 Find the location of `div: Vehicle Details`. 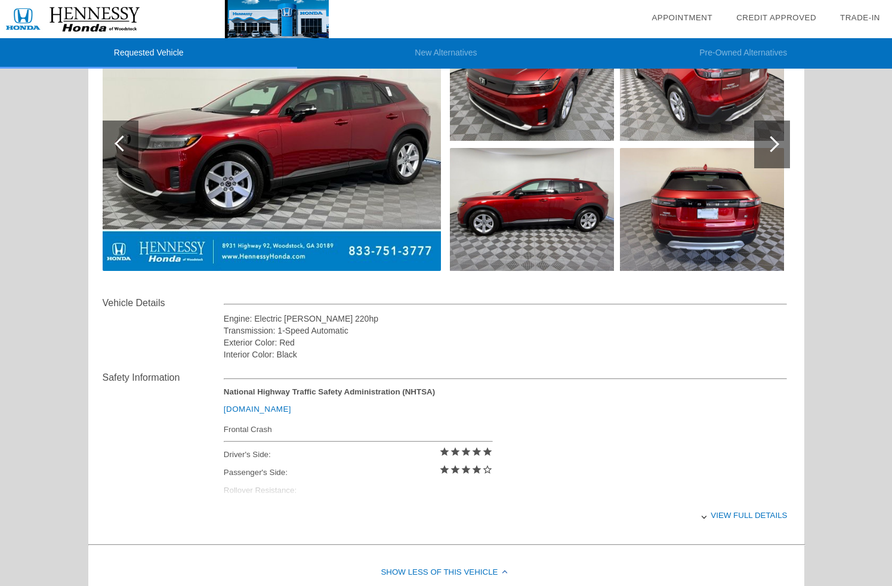

div: Vehicle Details is located at coordinates (163, 303).